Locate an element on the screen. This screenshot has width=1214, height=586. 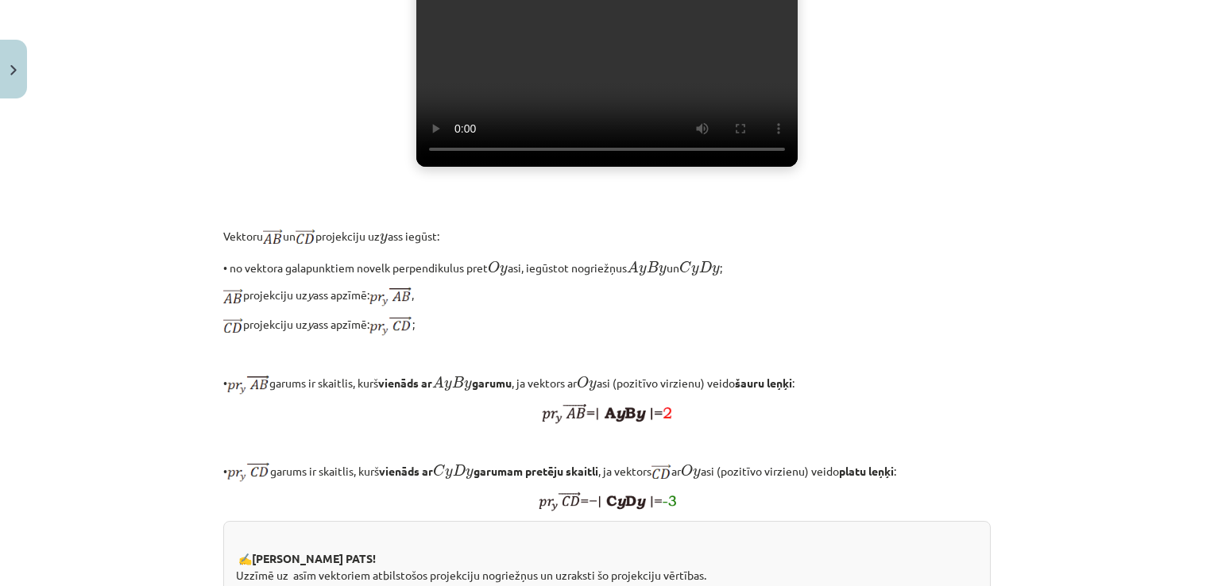
b: vienāds ar garumam pretēju skaitli is located at coordinates (488, 471).